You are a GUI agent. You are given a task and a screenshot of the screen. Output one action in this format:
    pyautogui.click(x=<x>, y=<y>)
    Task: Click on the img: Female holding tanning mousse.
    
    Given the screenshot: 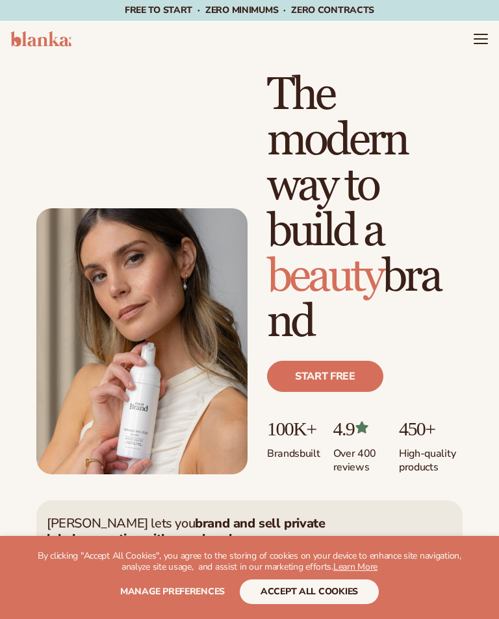 What is the action you would take?
    pyautogui.click(x=142, y=342)
    